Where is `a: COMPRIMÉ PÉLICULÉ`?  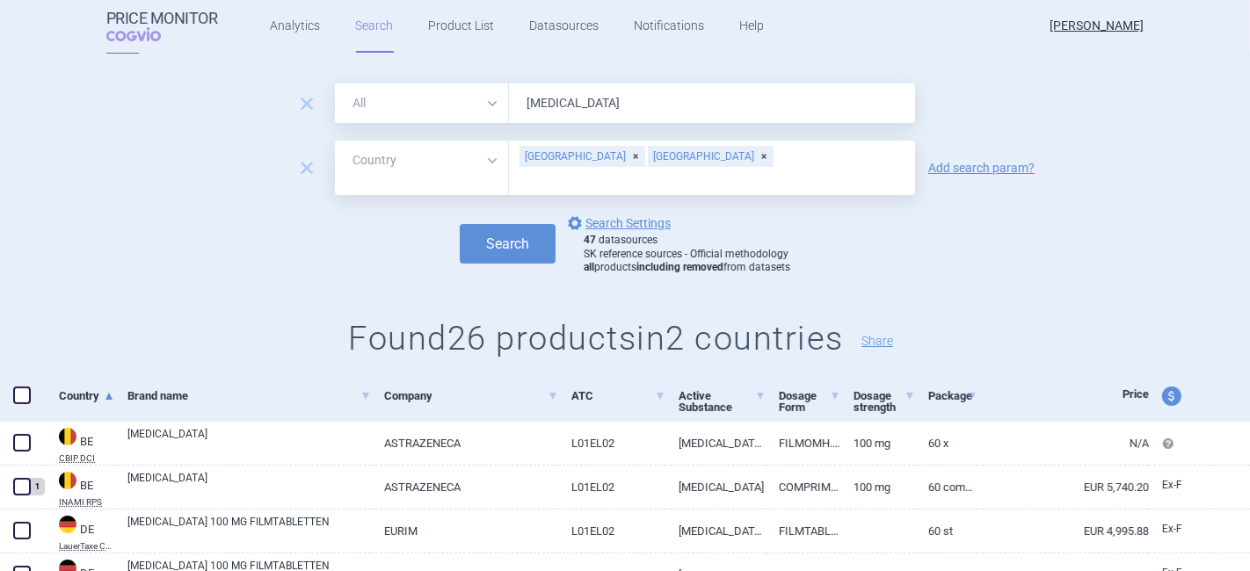 a: COMPRIMÉ PÉLICULÉ is located at coordinates (802, 487).